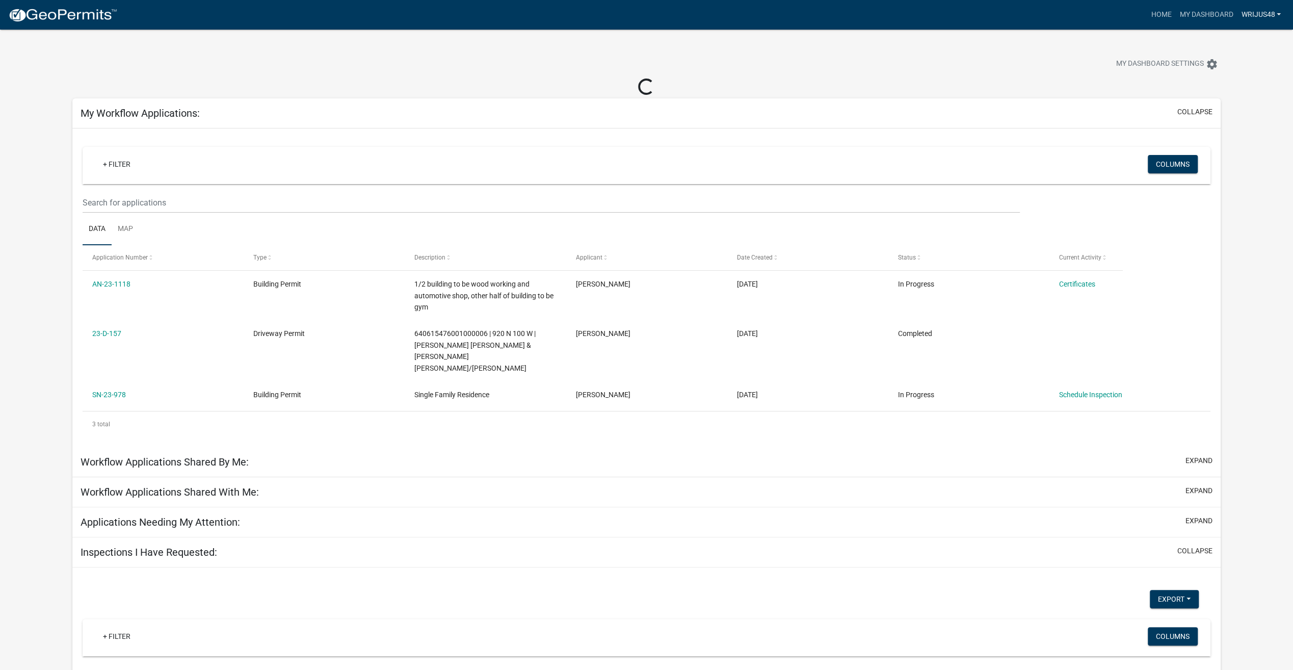 The width and height of the screenshot is (1293, 670). I want to click on span: Current Activity, so click(1080, 257).